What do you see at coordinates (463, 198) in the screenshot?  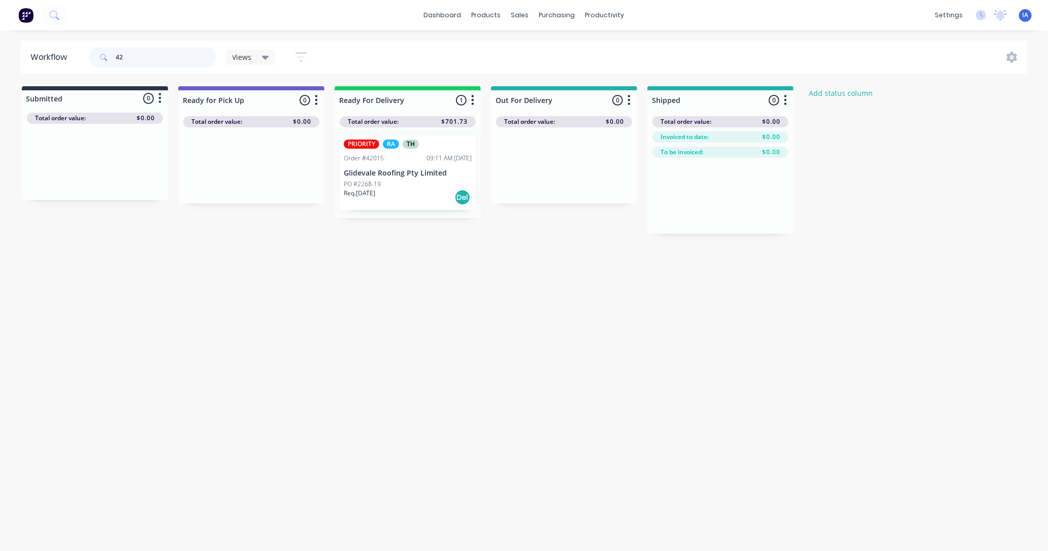 I see `div: Del` at bounding box center [463, 198].